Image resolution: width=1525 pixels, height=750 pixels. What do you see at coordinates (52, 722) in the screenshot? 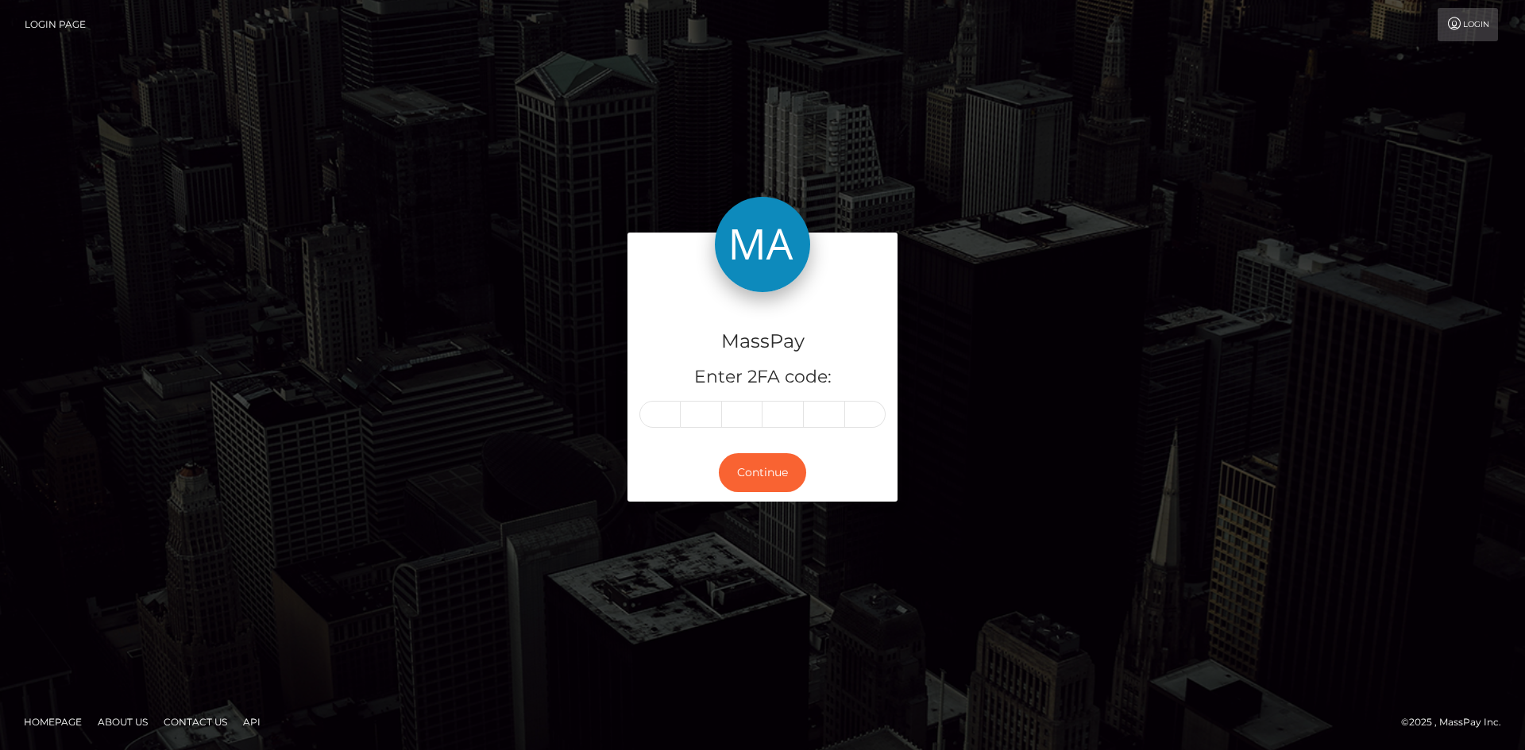
I see `a: Homepage` at bounding box center [52, 722].